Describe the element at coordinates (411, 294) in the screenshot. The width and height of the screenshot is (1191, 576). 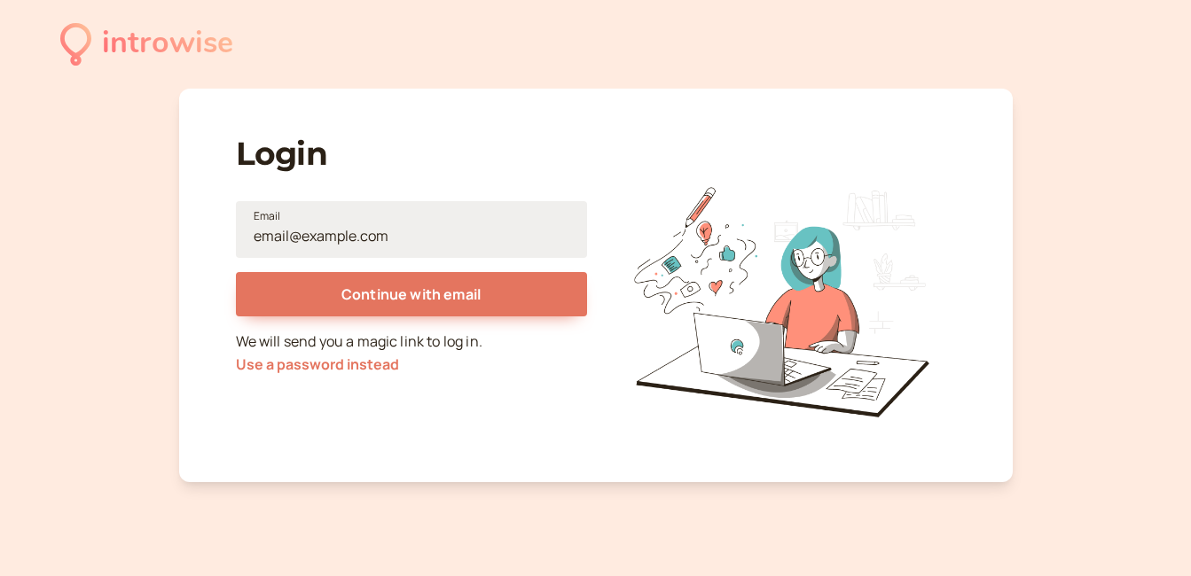
I see `button: Continue with email` at that location.